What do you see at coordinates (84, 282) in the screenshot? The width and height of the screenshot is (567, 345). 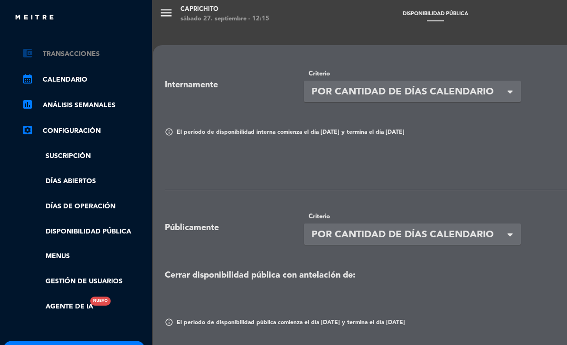 I see `a: Gestión de usuarios` at bounding box center [84, 282].